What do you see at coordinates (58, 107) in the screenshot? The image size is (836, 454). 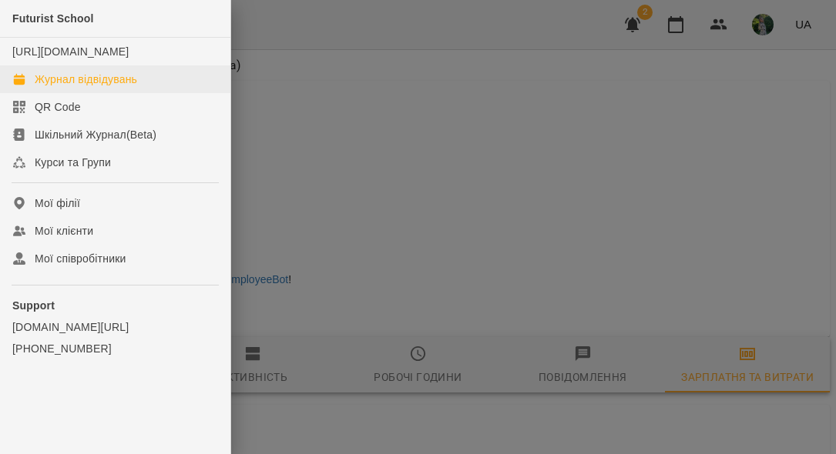 I see `div: QR Code` at bounding box center [58, 107].